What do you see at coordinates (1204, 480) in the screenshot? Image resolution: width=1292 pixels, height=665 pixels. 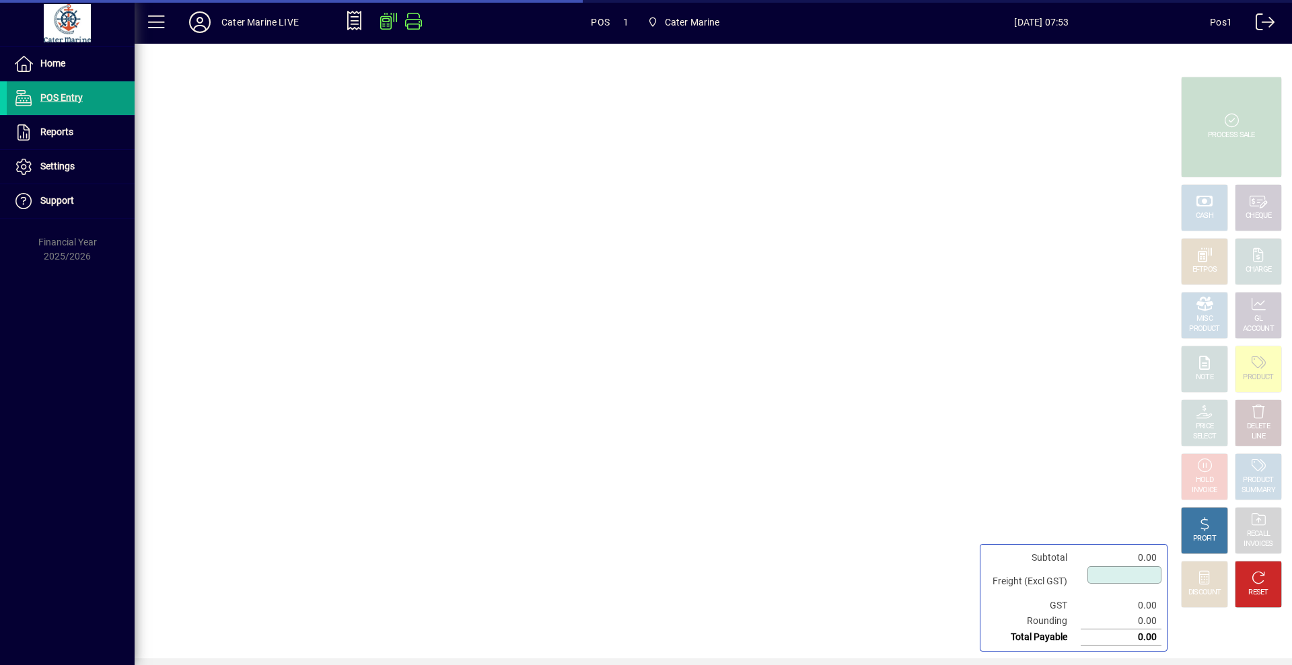 I see `div: HOLD` at bounding box center [1204, 480].